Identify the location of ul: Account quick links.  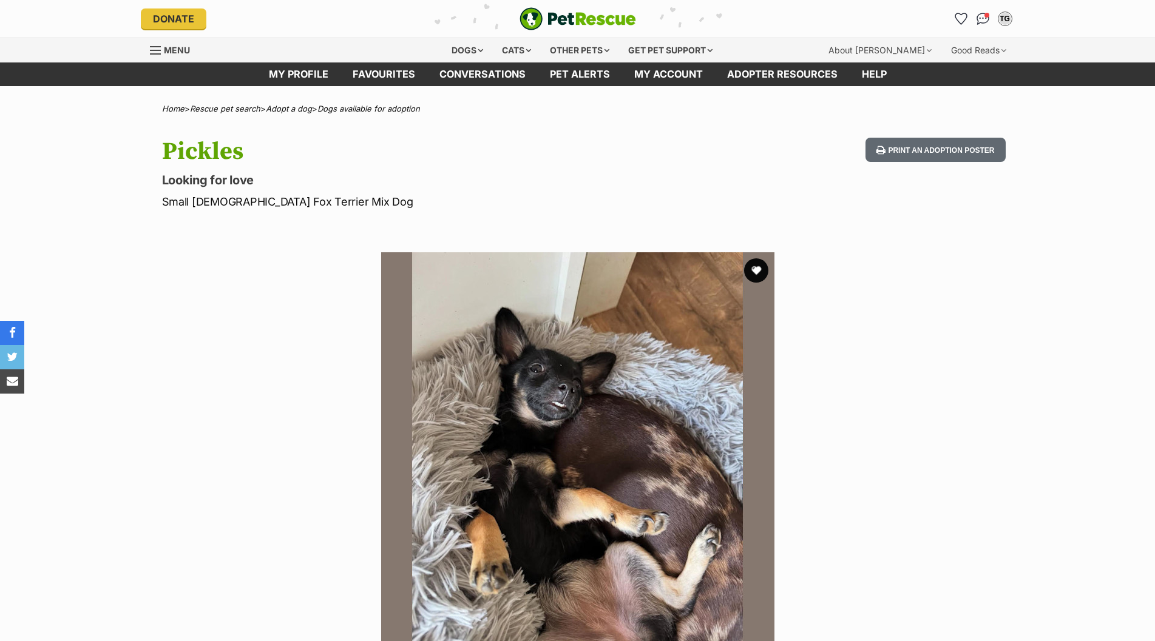
(983, 19).